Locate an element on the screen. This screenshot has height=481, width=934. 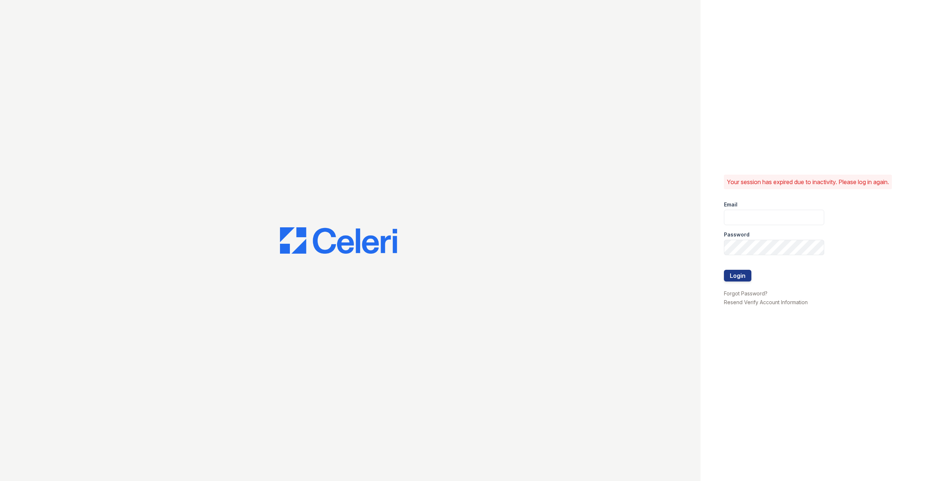
label: Password is located at coordinates (737, 235).